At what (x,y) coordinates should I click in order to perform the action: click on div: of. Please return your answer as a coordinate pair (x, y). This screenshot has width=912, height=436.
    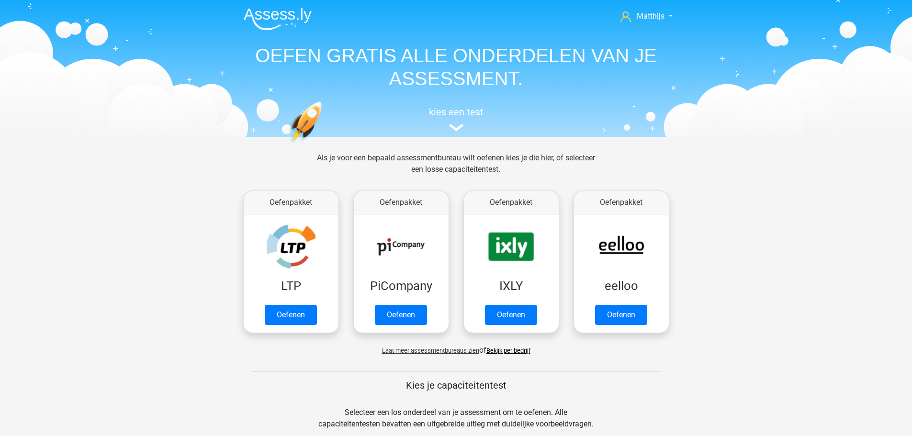
    Looking at the image, I should click on (456, 346).